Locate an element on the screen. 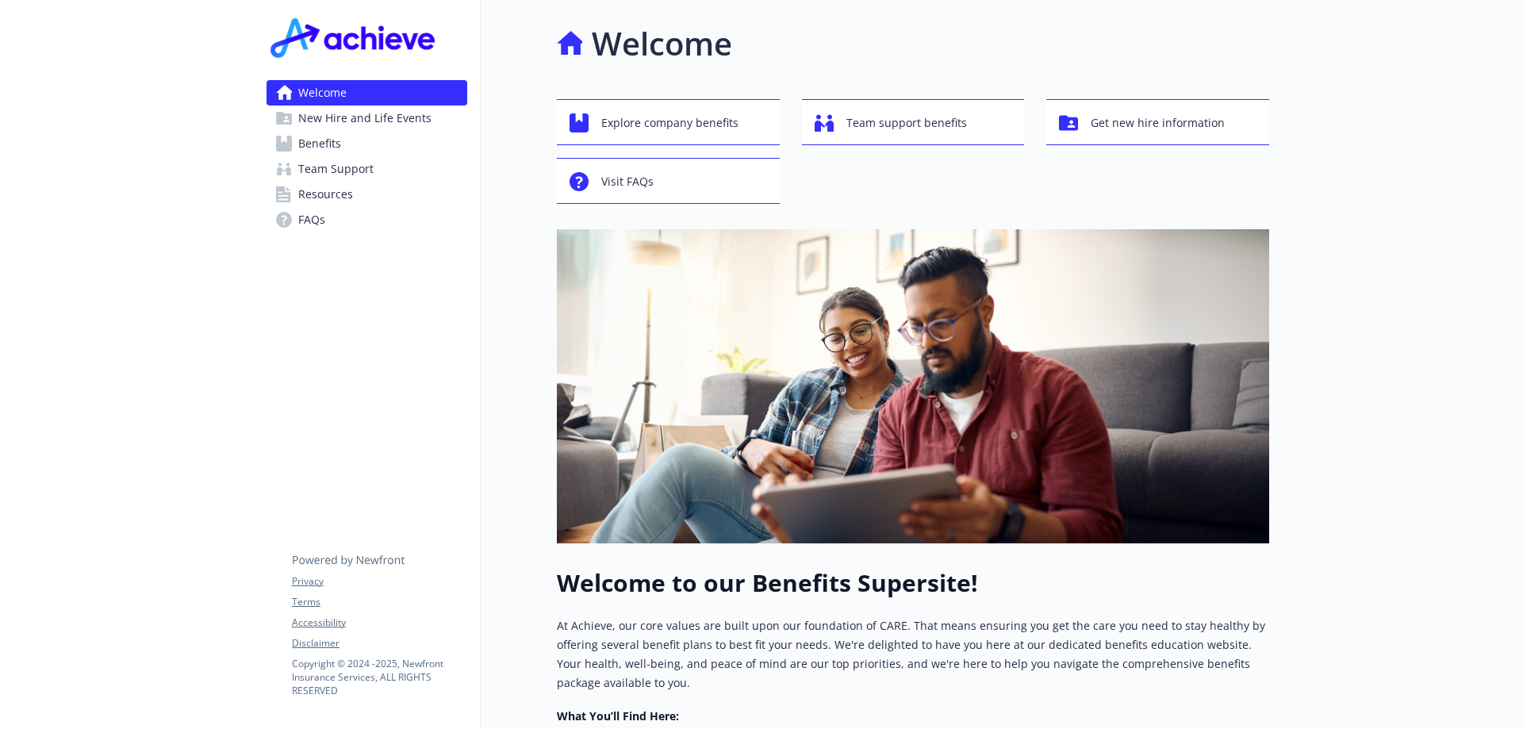  h1: Welcome to our Benefits Supersite! is located at coordinates (913, 583).